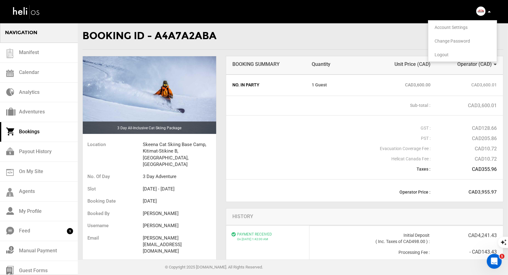 The height and width of the screenshot is (275, 508). I want to click on span: No. in Party, so click(272, 85).